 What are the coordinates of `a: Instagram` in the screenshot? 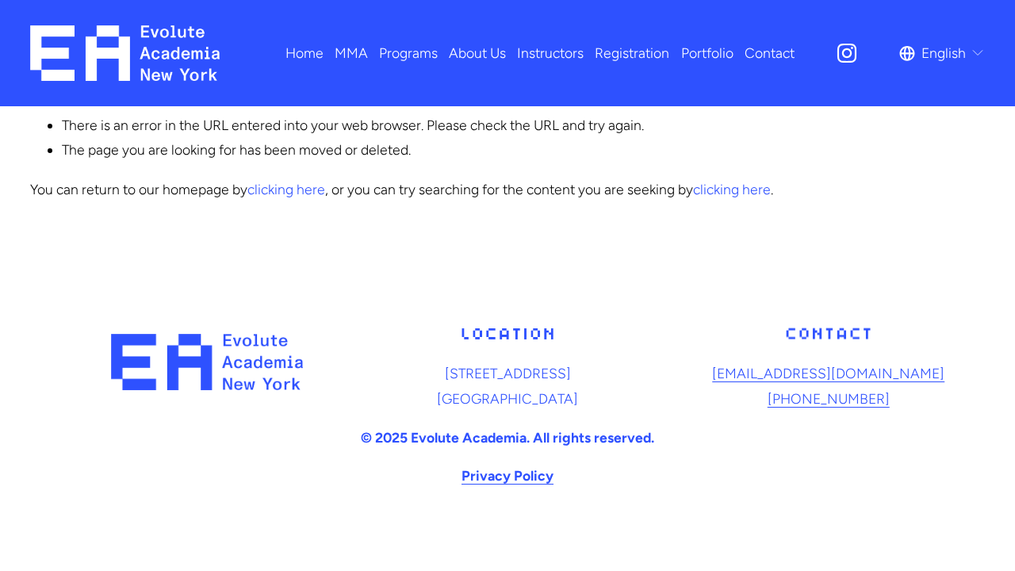 It's located at (847, 53).